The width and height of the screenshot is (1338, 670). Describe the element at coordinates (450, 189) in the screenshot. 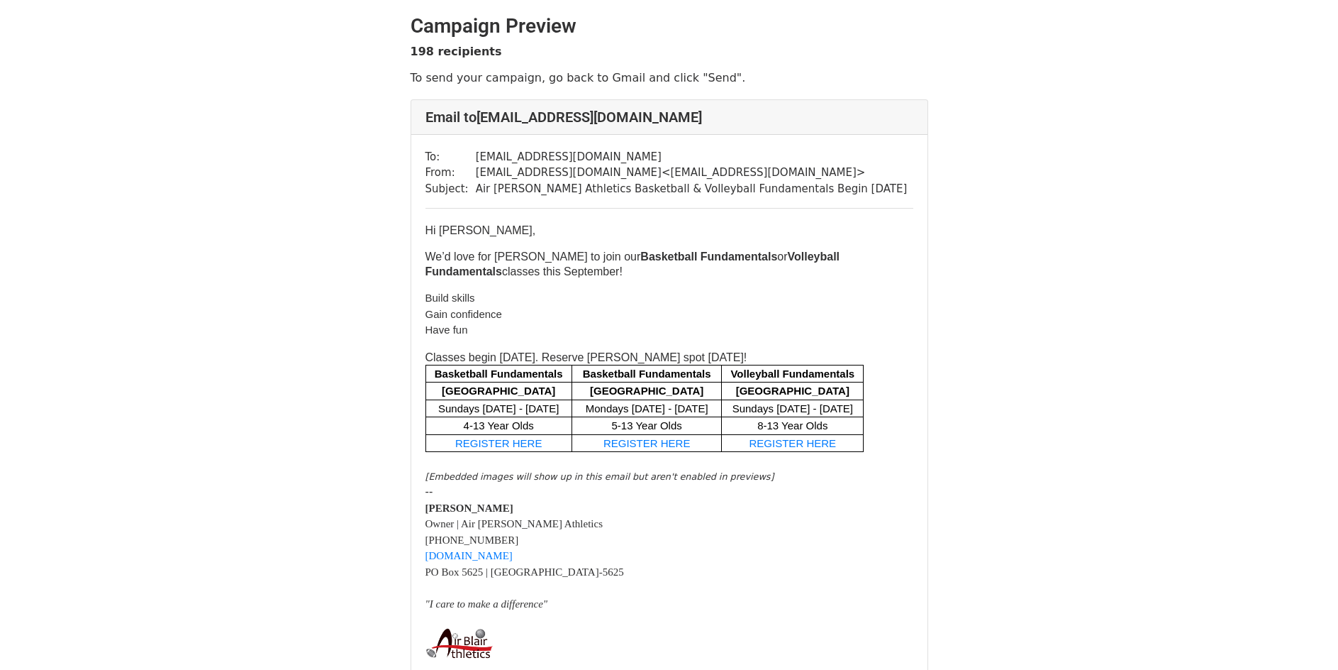

I see `td: Subject:` at that location.